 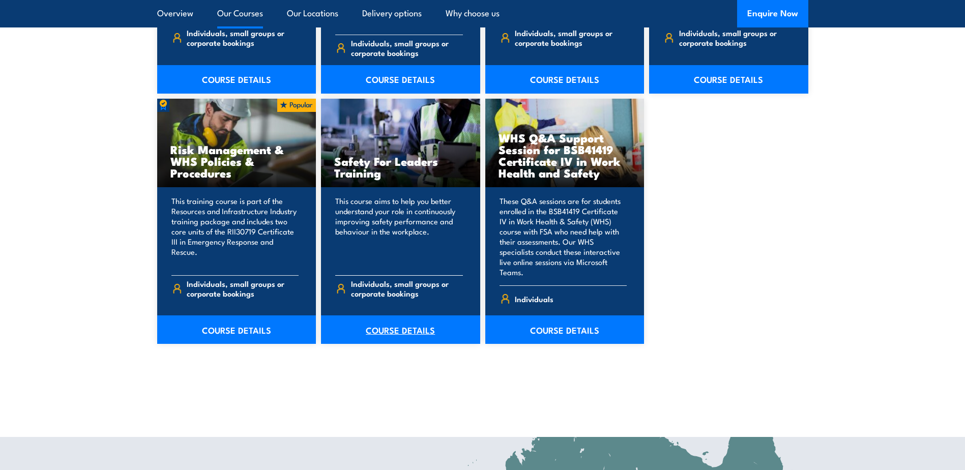 What do you see at coordinates (563, 237) in the screenshot?
I see `p: These Q&A sessions are for students enrolled in the BSB41419 Certificate IV in Work Health & Safe...` at bounding box center [563, 237].